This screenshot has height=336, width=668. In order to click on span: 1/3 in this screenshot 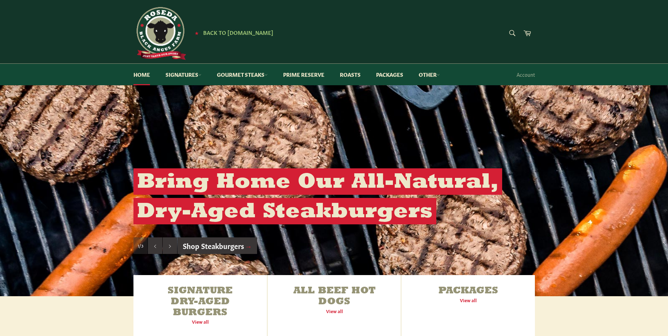, I will do `click(141, 246)`.